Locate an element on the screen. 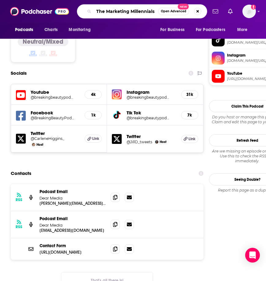 The height and width of the screenshot is (281, 266). a: @BreakingBeautyPodcast is located at coordinates (55, 118).